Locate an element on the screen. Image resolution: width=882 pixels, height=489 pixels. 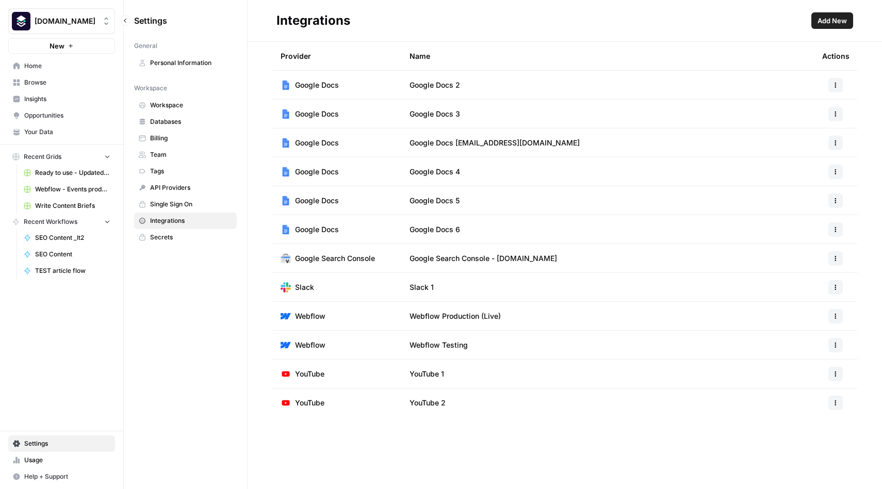
span: Tags is located at coordinates (191, 171).